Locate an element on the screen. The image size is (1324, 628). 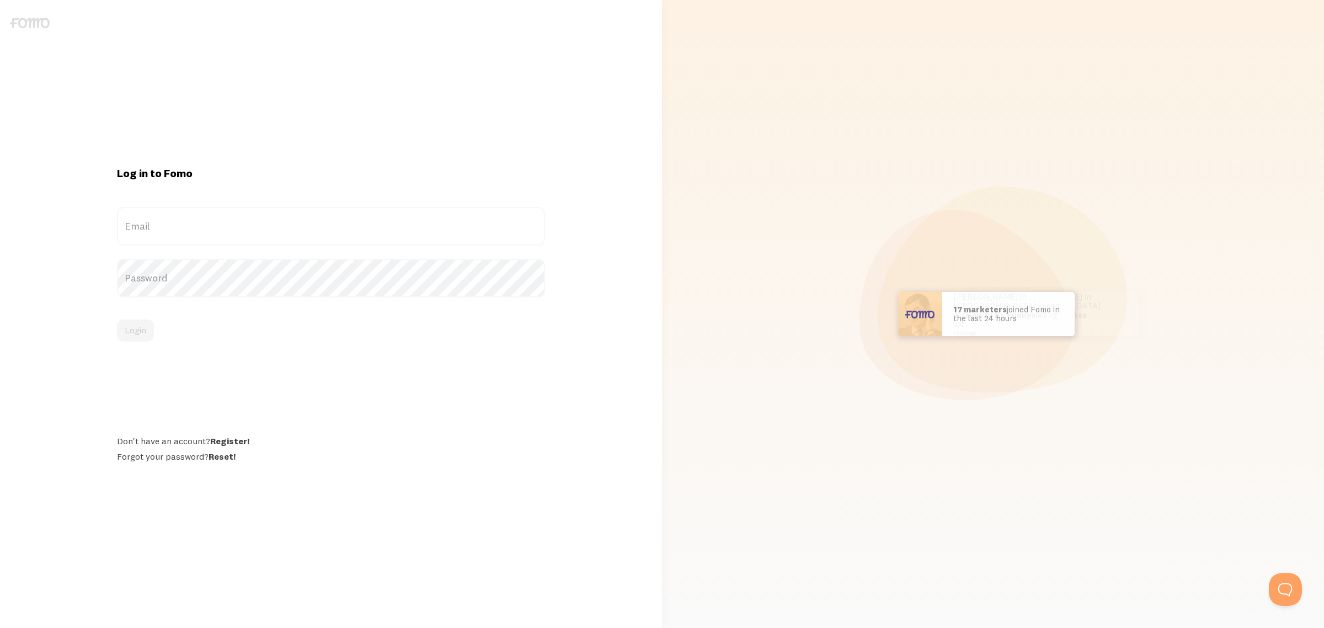
img: User avatar is located at coordinates (920, 314).